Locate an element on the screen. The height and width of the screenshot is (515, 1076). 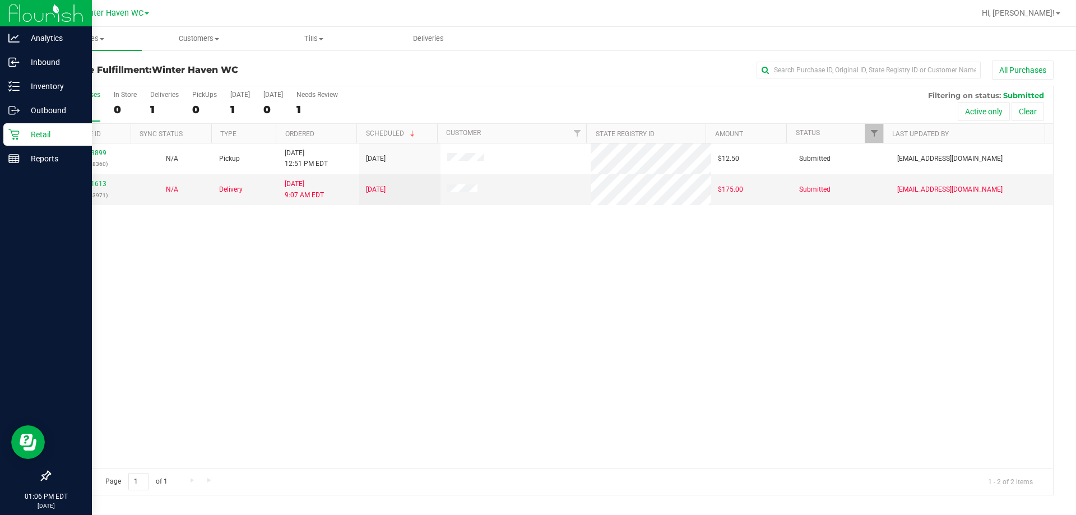
h3: Purchase Fulfillment: is located at coordinates (216, 70).